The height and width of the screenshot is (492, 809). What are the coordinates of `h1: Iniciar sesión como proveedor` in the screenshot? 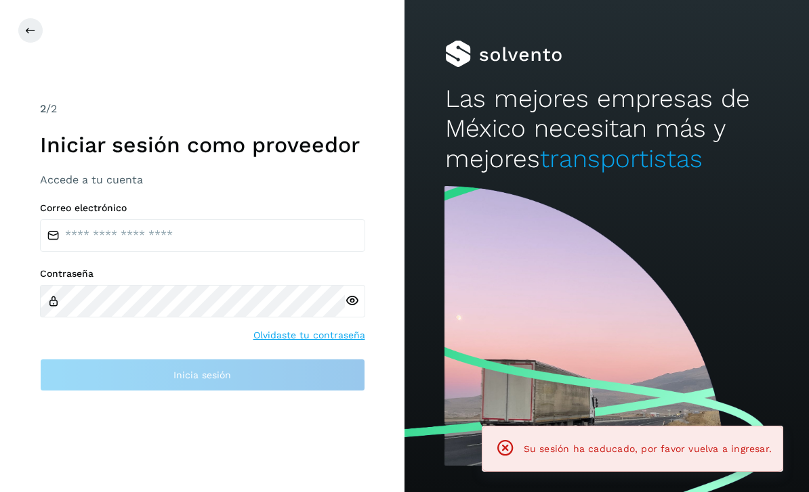 It's located at (202, 145).